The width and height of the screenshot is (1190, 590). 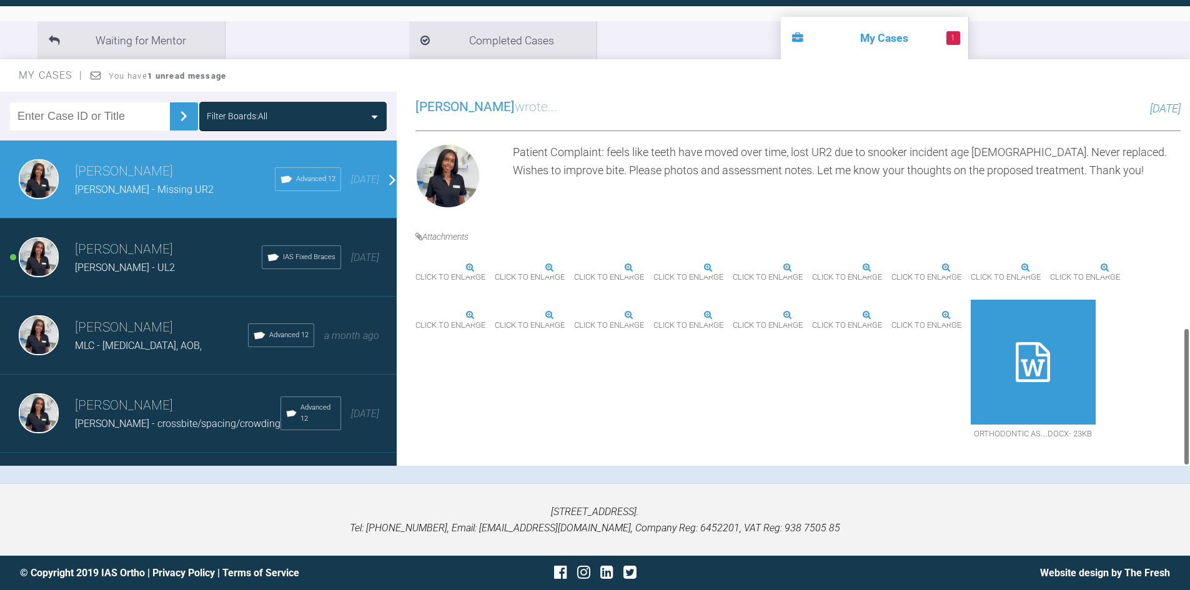 What do you see at coordinates (486, 107) in the screenshot?
I see `h3: wrote...` at bounding box center [486, 107].